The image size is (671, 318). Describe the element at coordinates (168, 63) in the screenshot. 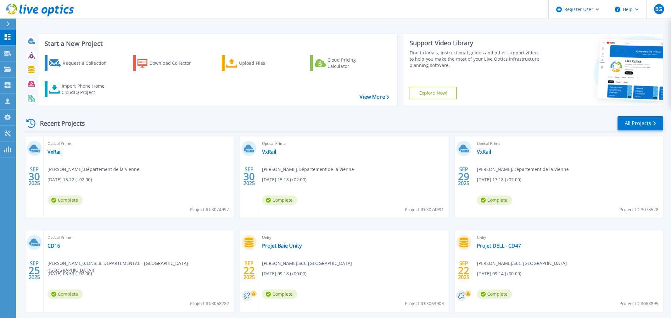

I see `a: Download Collector` at that location.